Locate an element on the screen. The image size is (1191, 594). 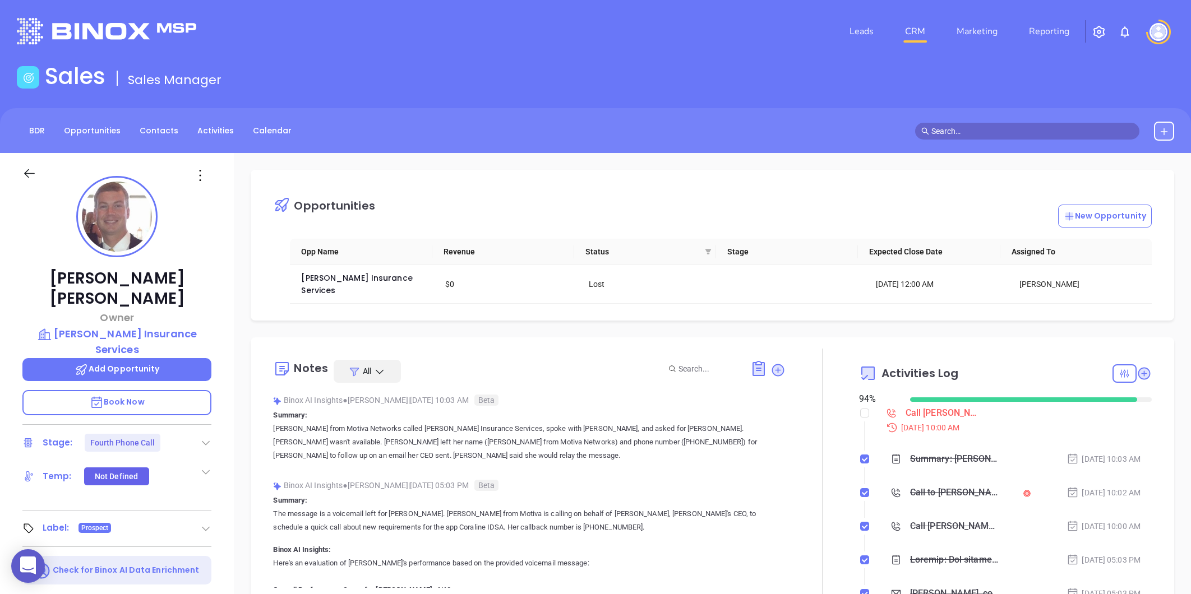
img: logo is located at coordinates (107, 31).